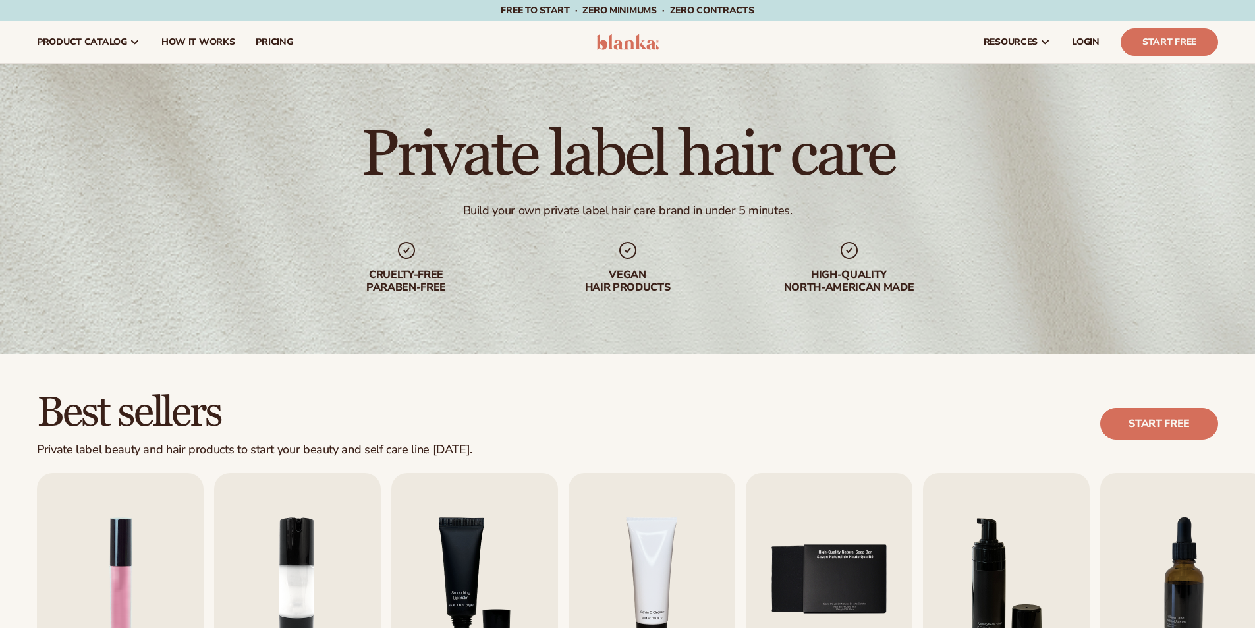 The height and width of the screenshot is (628, 1255). I want to click on div: cruelty-free paraben-free, so click(407, 281).